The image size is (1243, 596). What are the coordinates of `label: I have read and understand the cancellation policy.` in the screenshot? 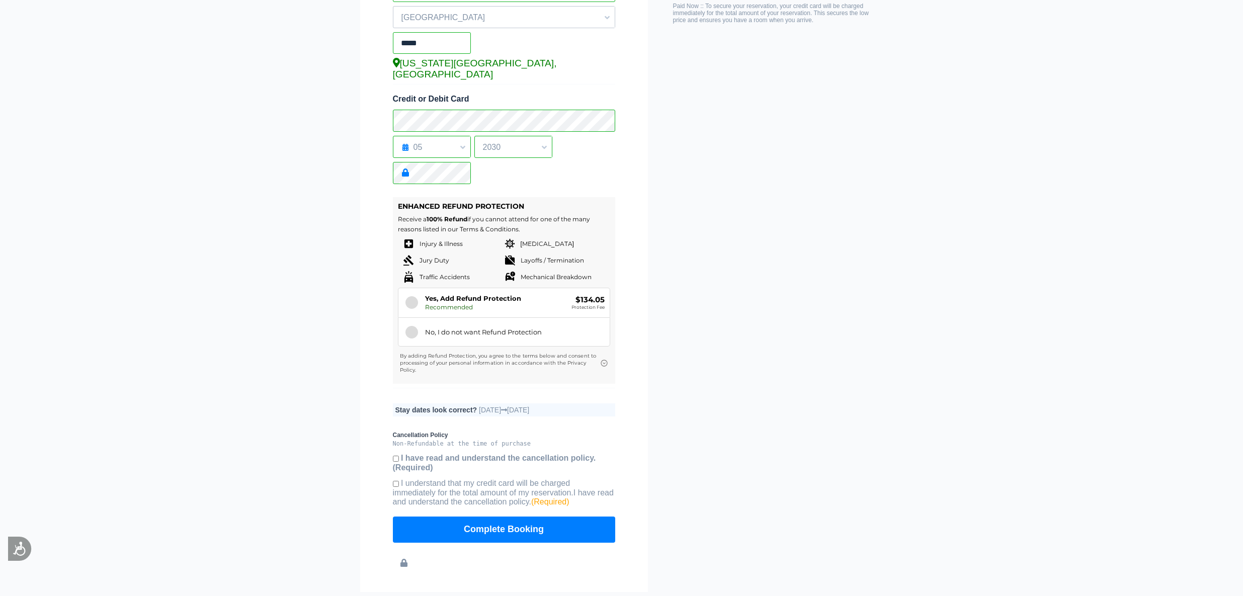 It's located at (503, 493).